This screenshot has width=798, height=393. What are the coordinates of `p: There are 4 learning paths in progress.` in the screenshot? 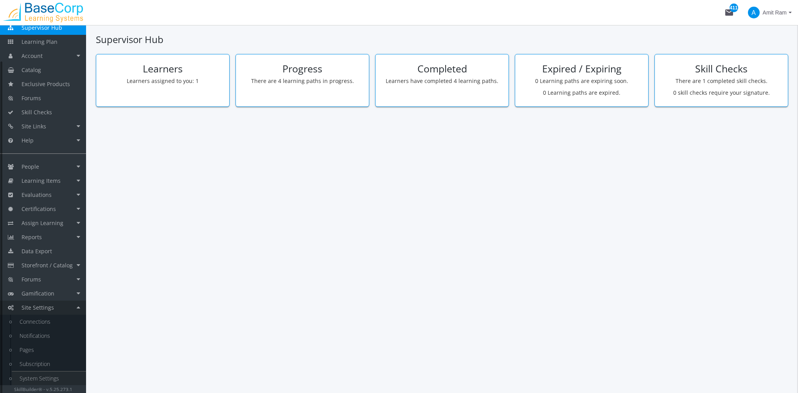 It's located at (302, 81).